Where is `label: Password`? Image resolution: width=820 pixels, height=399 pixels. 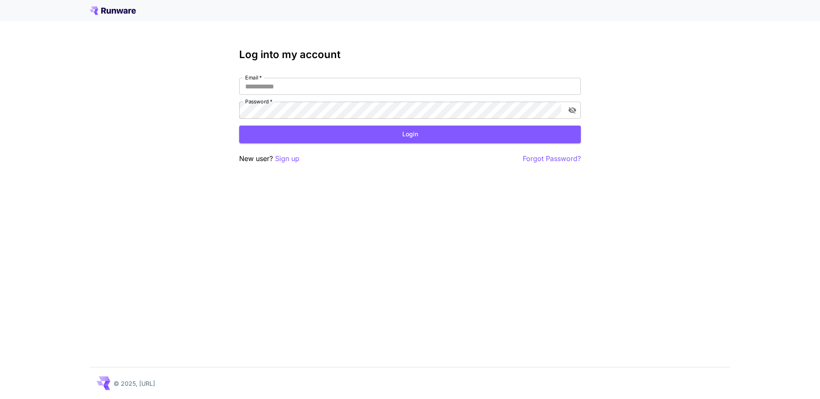
label: Password is located at coordinates (259, 101).